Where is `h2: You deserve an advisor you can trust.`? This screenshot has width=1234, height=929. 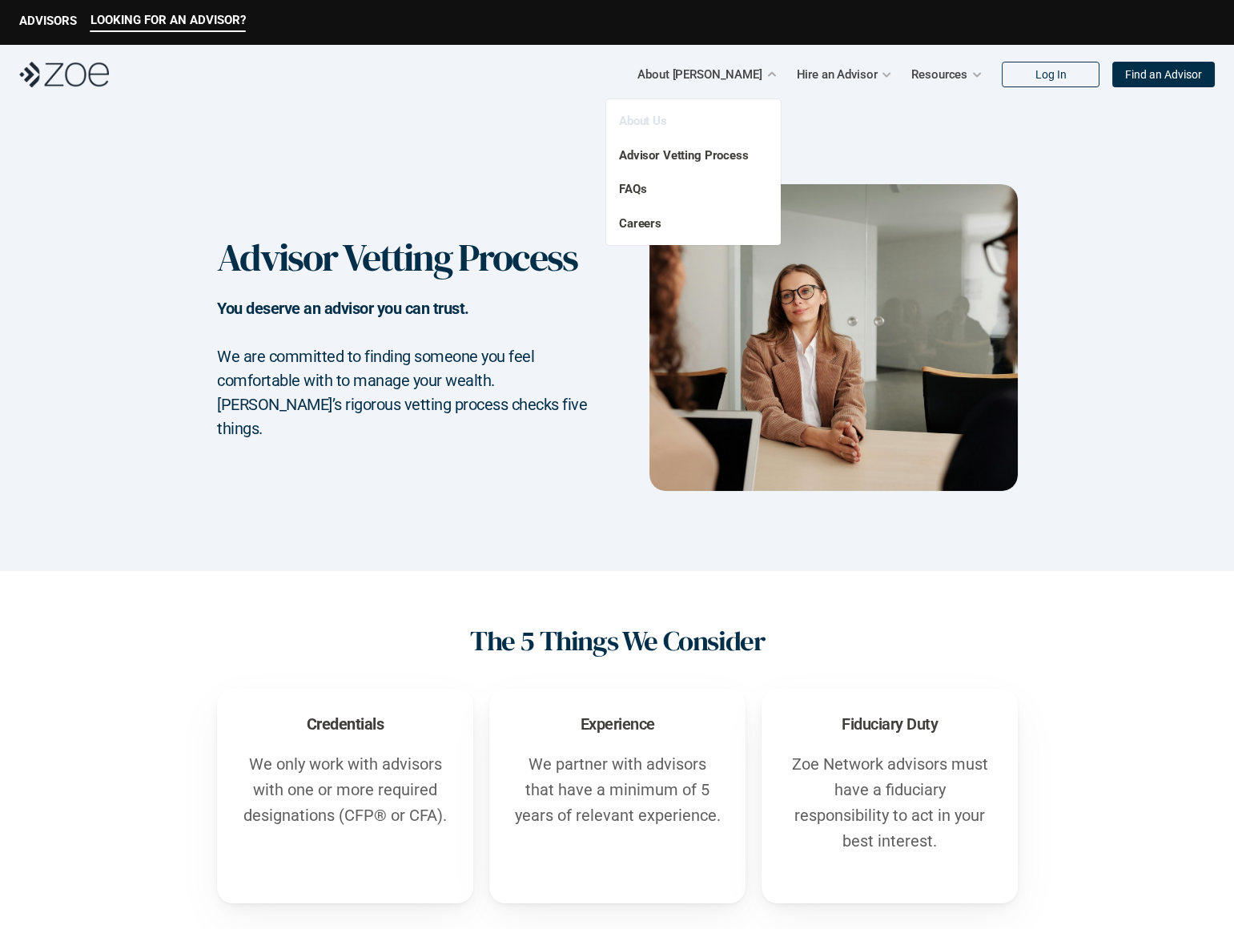
h2: You deserve an advisor you can trust. is located at coordinates (402, 320).